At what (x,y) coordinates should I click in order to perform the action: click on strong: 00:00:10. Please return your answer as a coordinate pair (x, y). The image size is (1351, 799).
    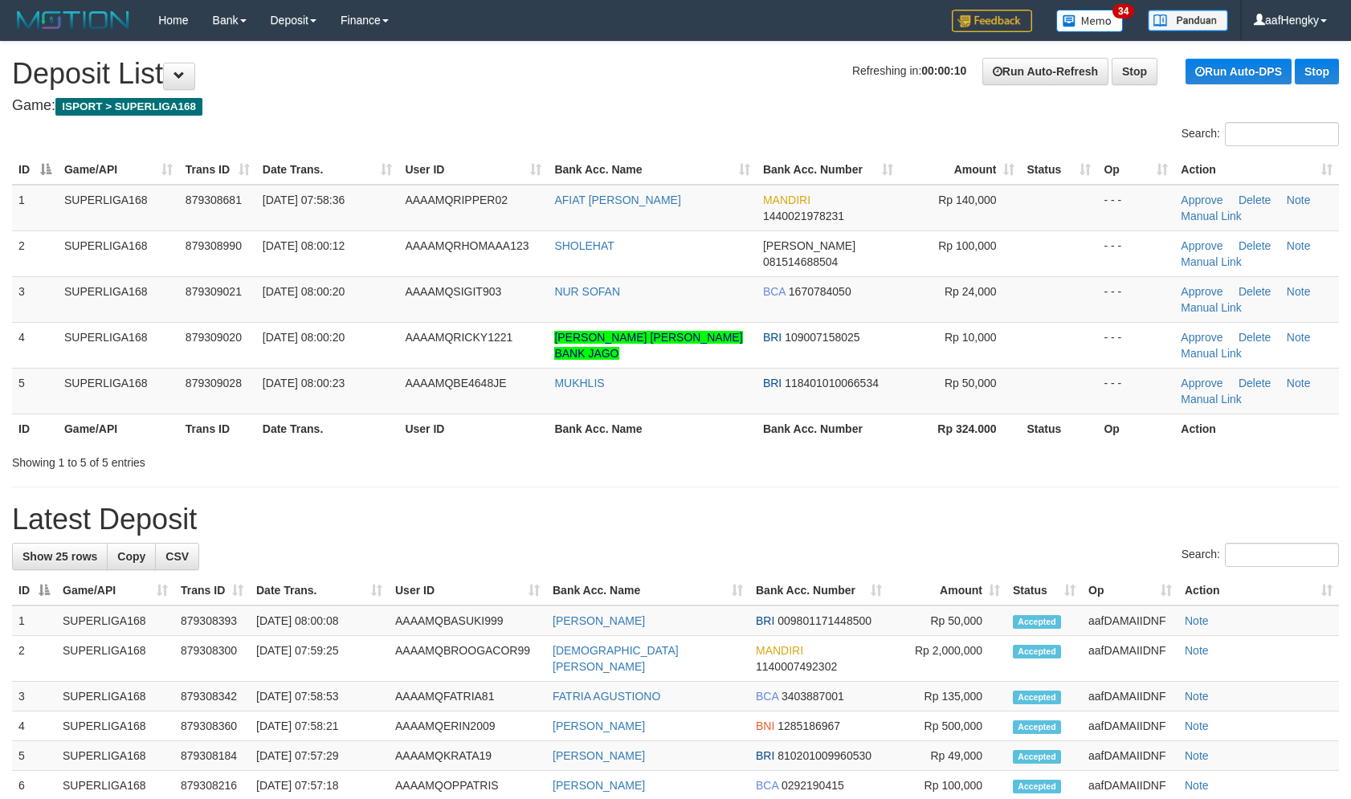
    Looking at the image, I should click on (944, 71).